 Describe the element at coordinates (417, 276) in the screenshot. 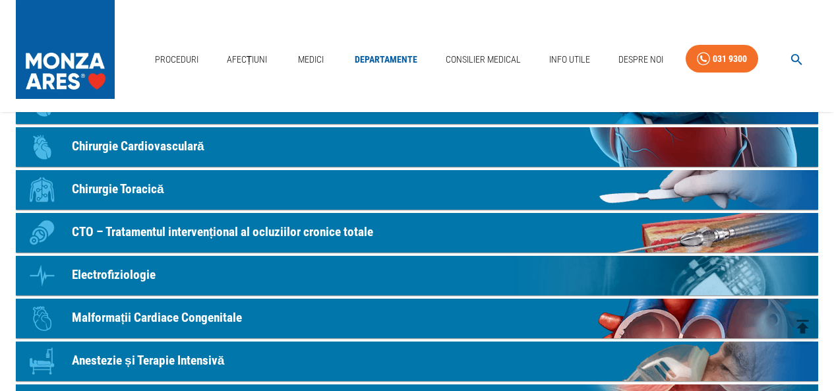

I see `a: IconElectrofiziologie` at that location.